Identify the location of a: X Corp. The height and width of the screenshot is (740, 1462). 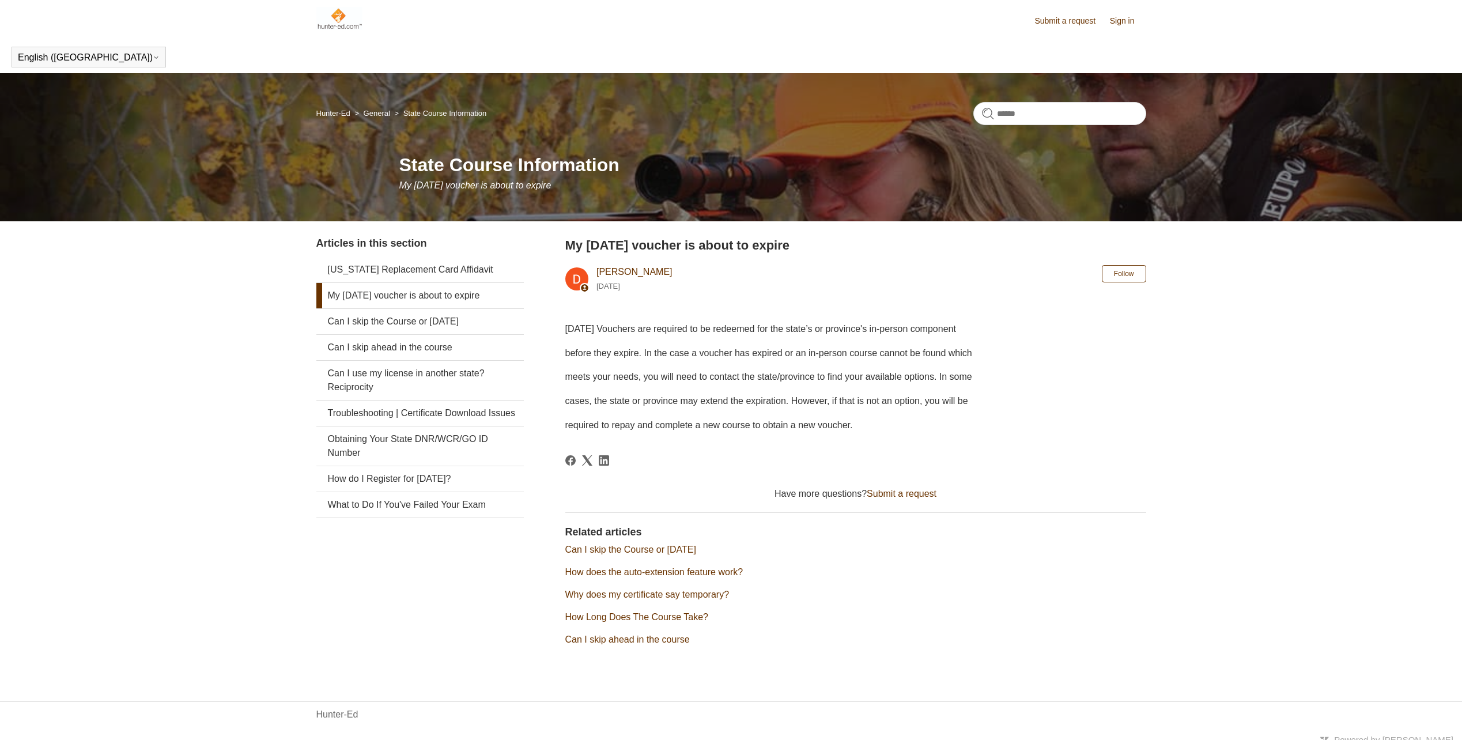
(587, 461).